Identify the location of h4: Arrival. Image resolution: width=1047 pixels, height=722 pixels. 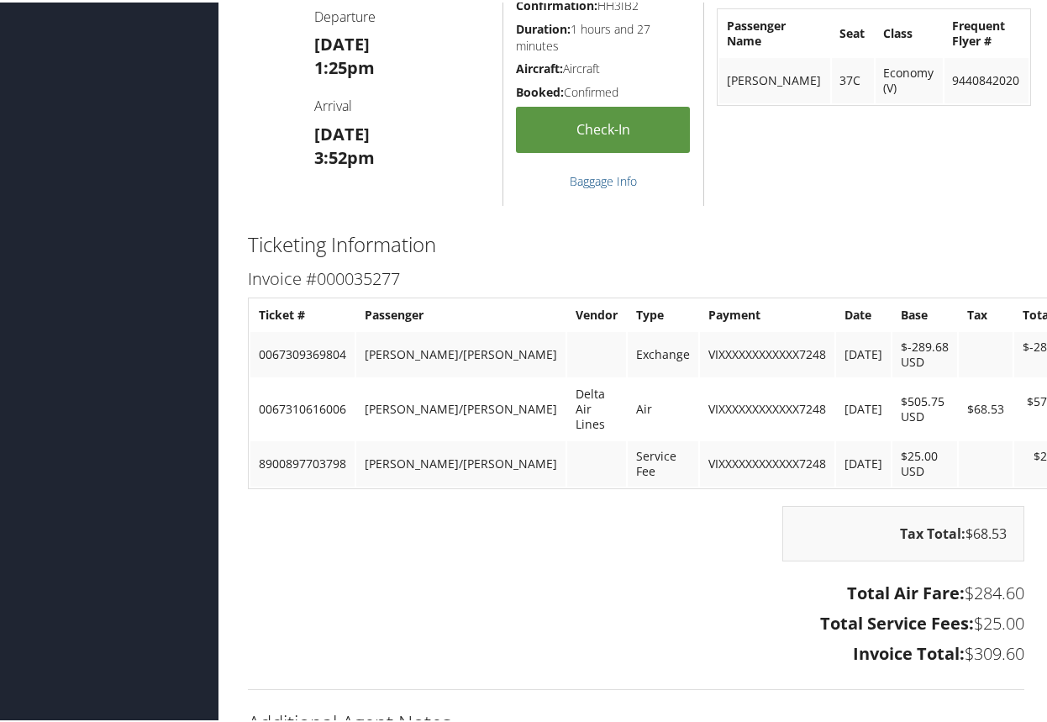
(402, 103).